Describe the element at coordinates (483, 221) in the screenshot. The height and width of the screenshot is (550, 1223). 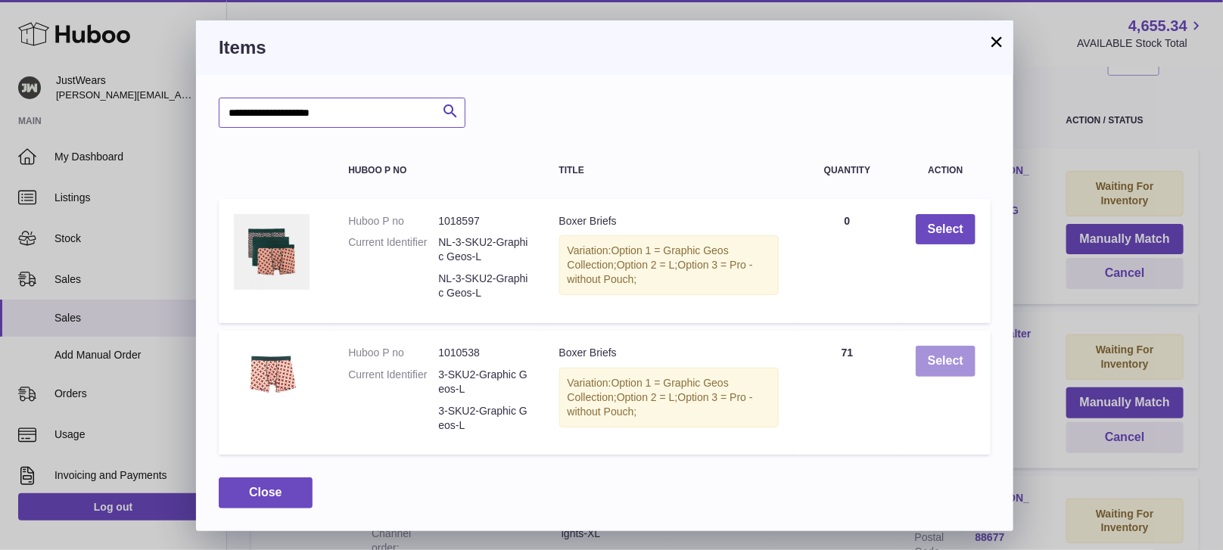
I see `dd: 1018597` at that location.